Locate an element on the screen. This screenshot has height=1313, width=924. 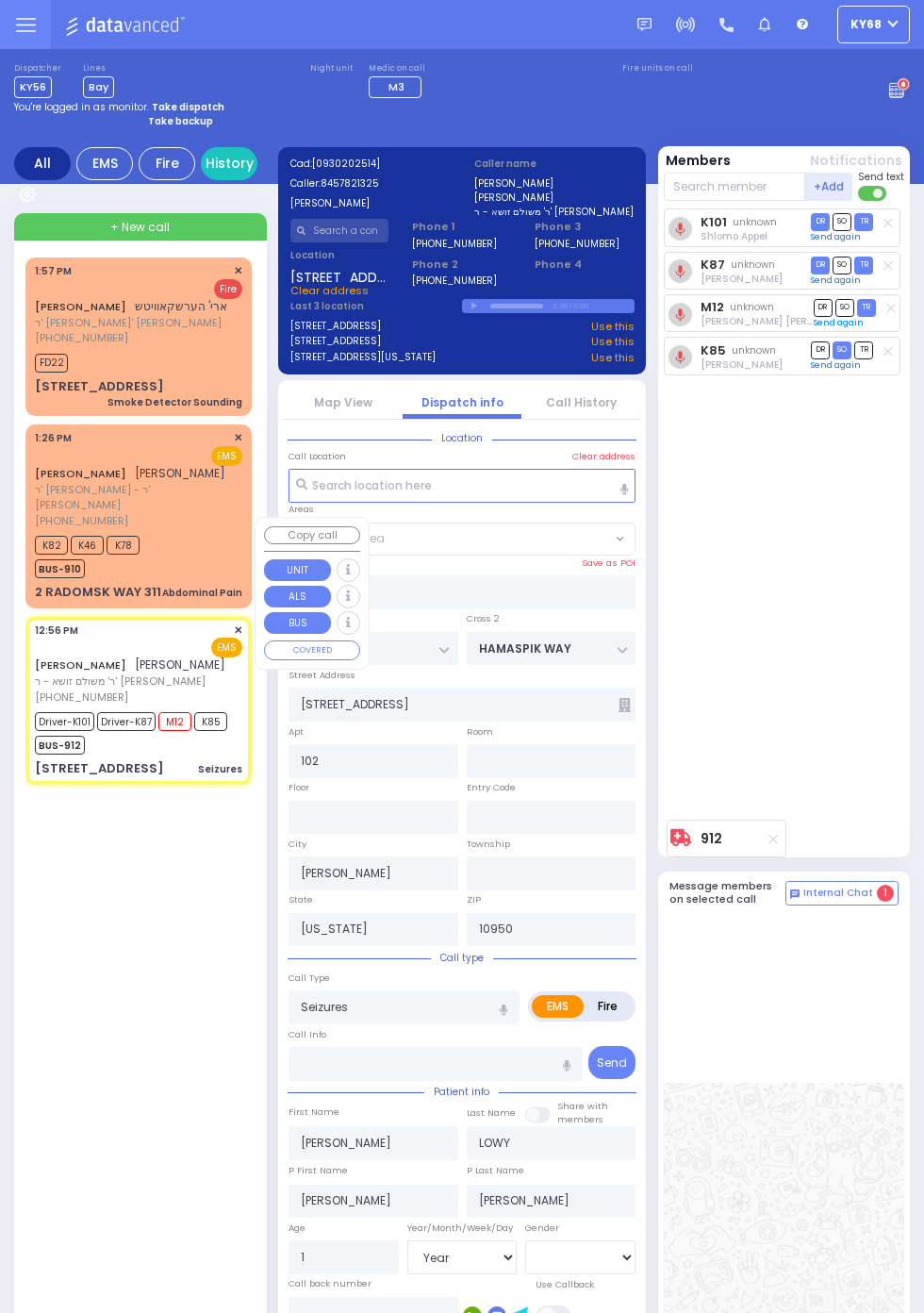
span: 1:26 PM is located at coordinates (53, 438).